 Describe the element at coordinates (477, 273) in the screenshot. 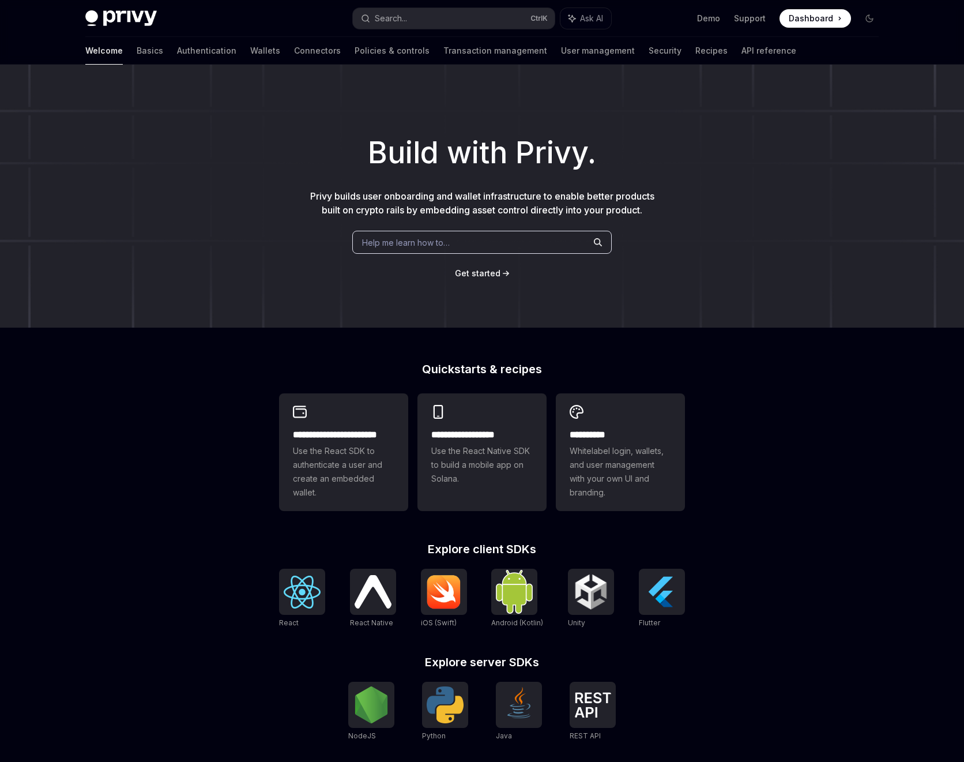

I see `span: Get started` at that location.